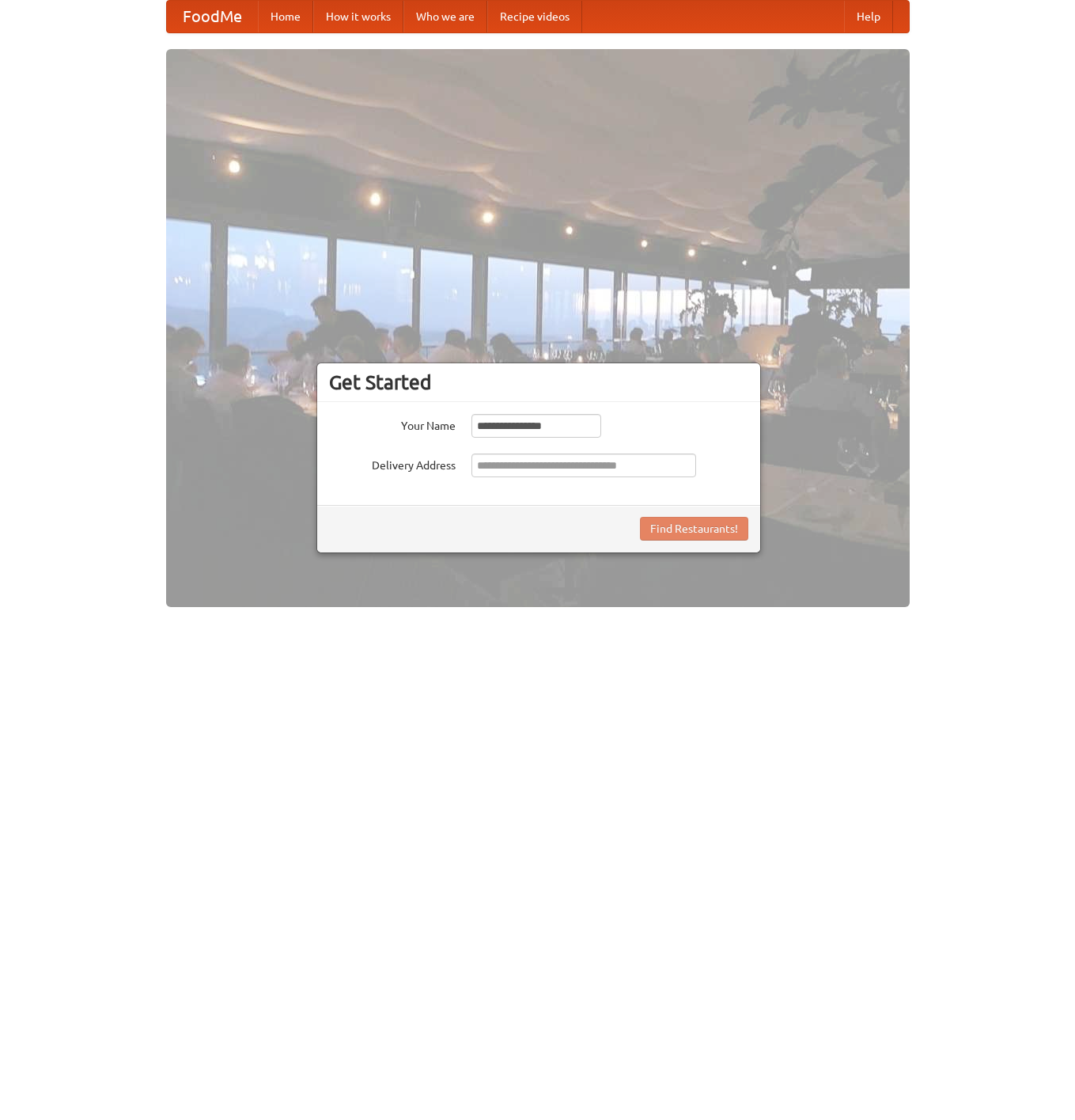 This screenshot has width=1075, height=1120. Describe the element at coordinates (212, 16) in the screenshot. I see `a: FoodMe` at that location.